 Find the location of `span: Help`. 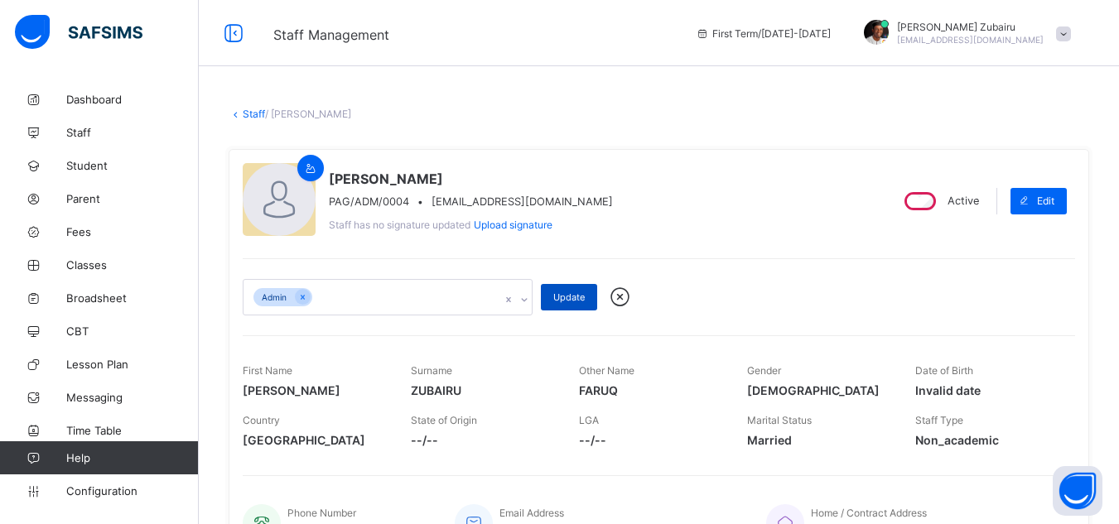

span: Help is located at coordinates (132, 458).